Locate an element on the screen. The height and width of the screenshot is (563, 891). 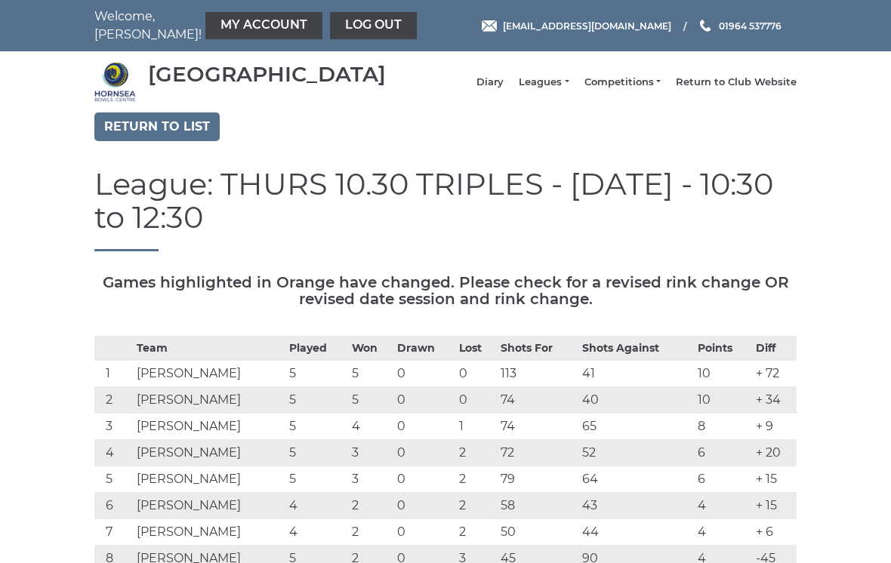
th: Points is located at coordinates (723, 349).